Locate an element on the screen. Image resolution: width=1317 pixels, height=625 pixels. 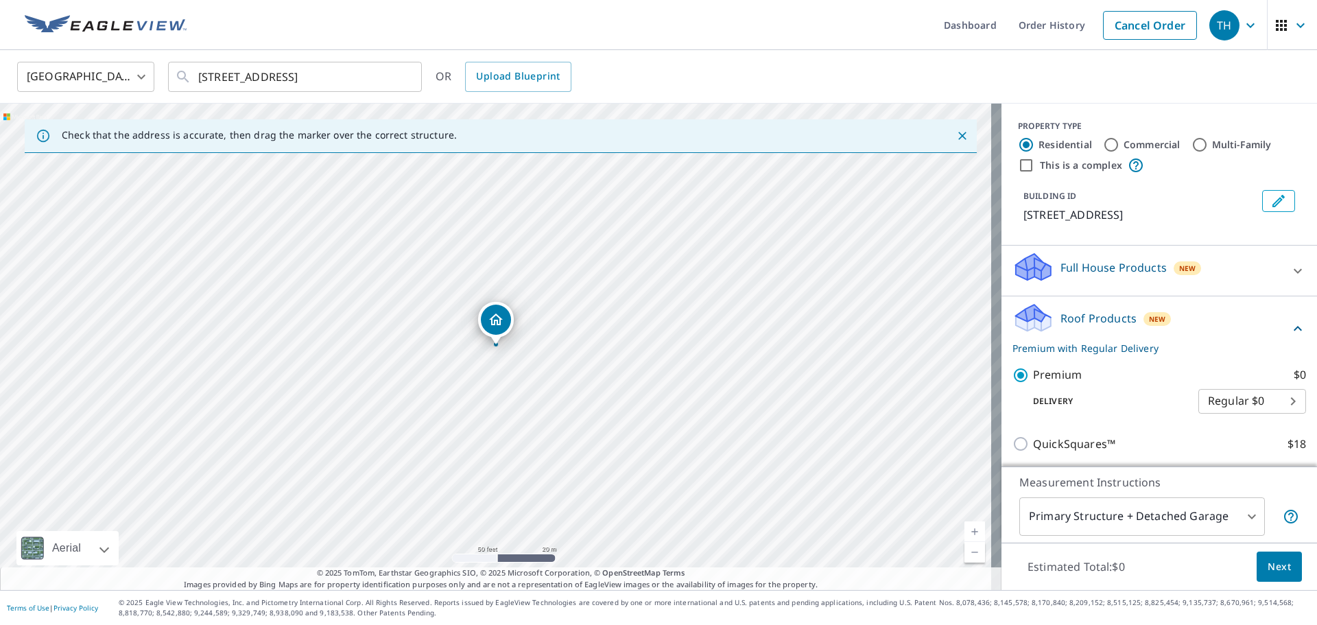
span: Next is located at coordinates (1279, 566).